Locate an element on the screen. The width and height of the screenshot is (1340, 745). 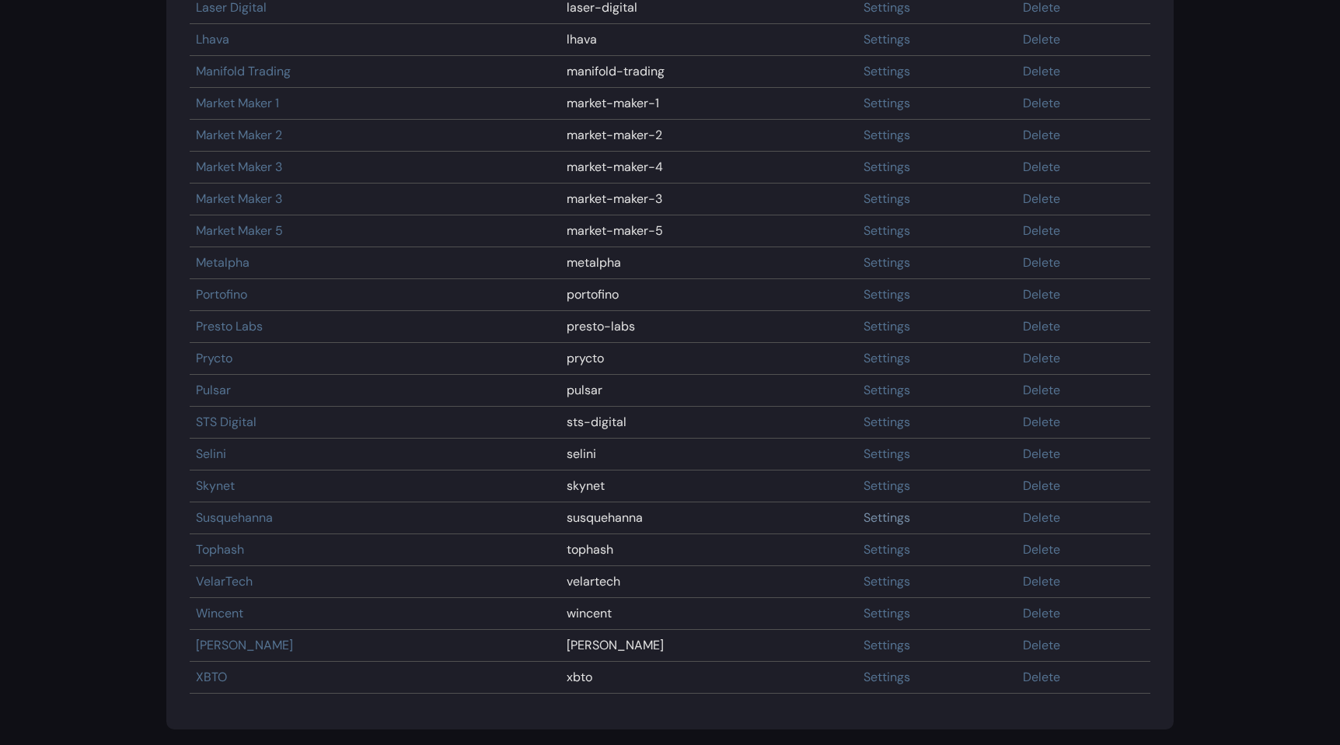
td: skynet is located at coordinates (709, 486).